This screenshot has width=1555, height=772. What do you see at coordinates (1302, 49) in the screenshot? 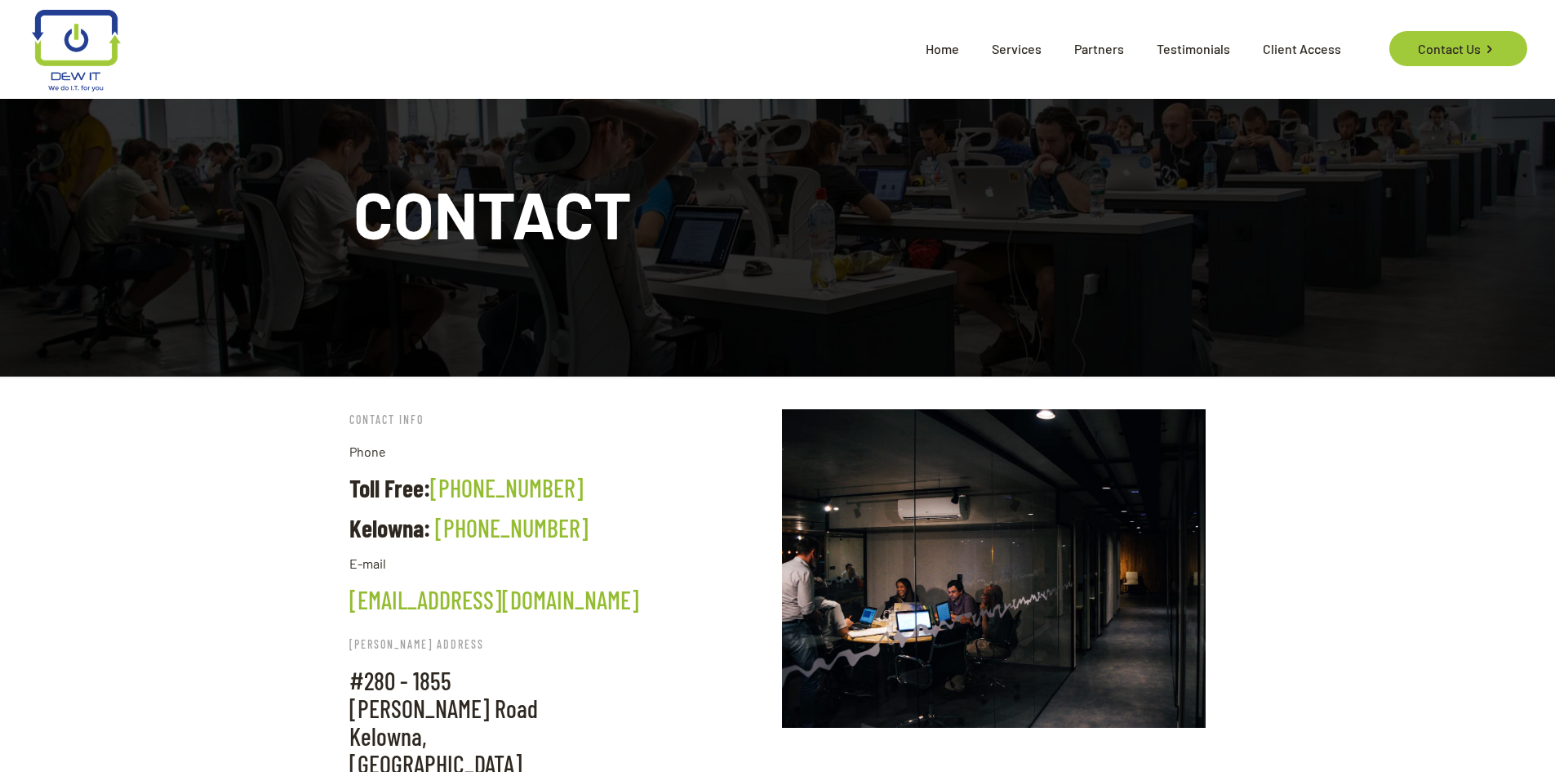
I see `span: Client Access` at bounding box center [1302, 49].